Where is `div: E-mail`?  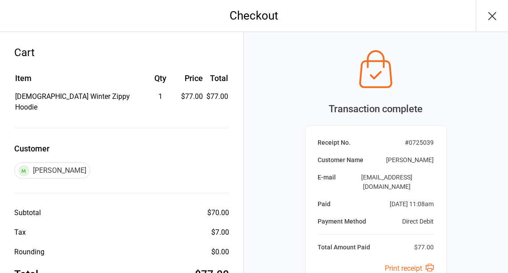 div: E-mail is located at coordinates (327, 182).